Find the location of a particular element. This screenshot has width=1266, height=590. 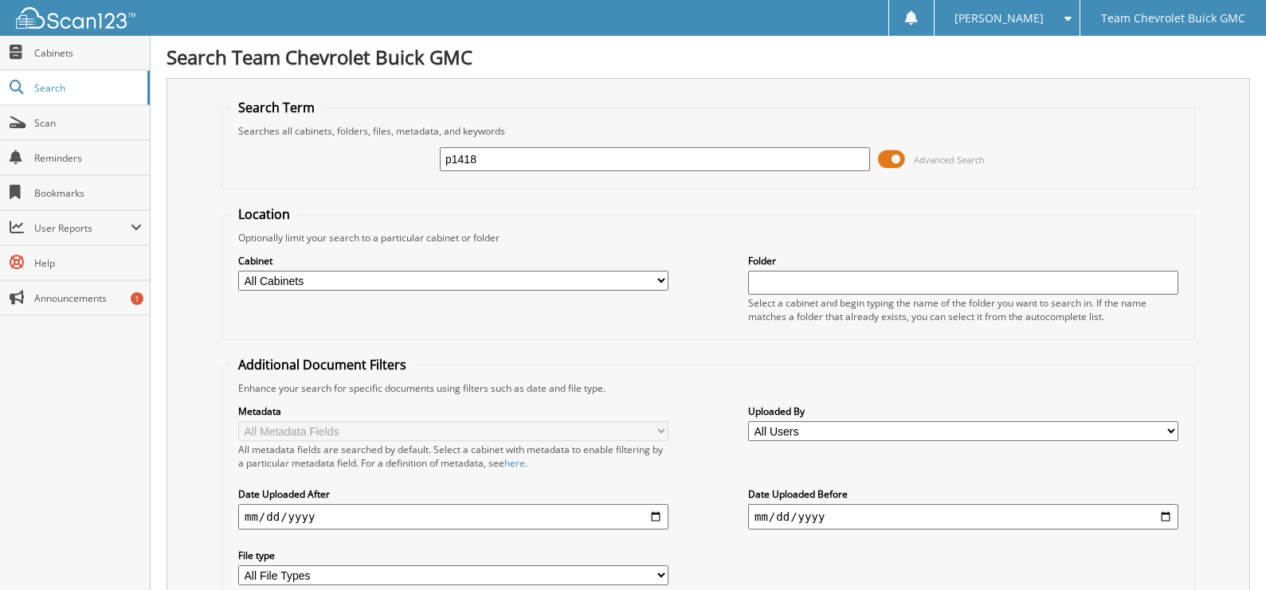

div: Searches all cabinets, folders, files, metadata, and keywords is located at coordinates (708, 131).